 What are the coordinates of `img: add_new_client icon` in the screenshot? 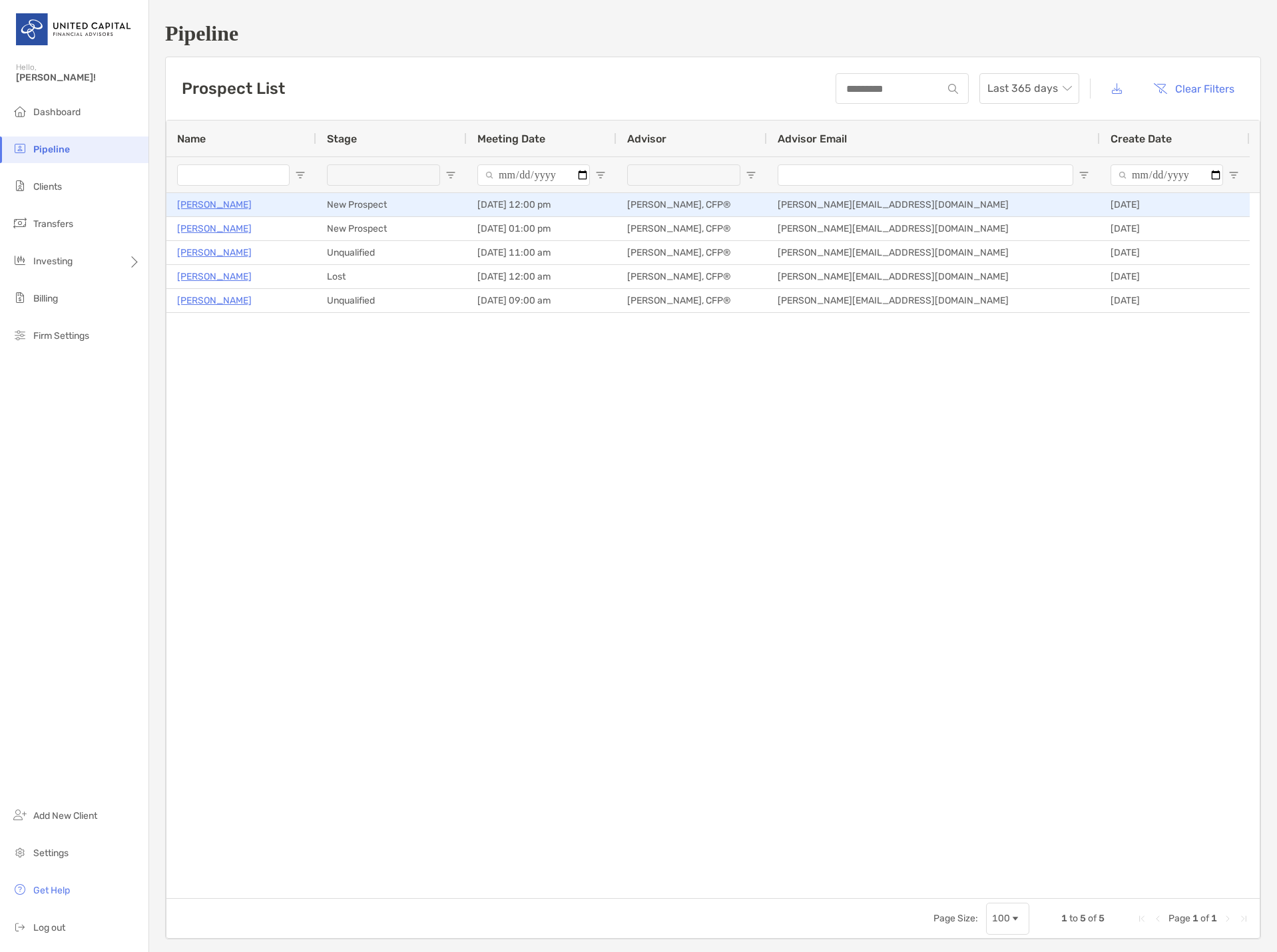 It's located at (20, 815).